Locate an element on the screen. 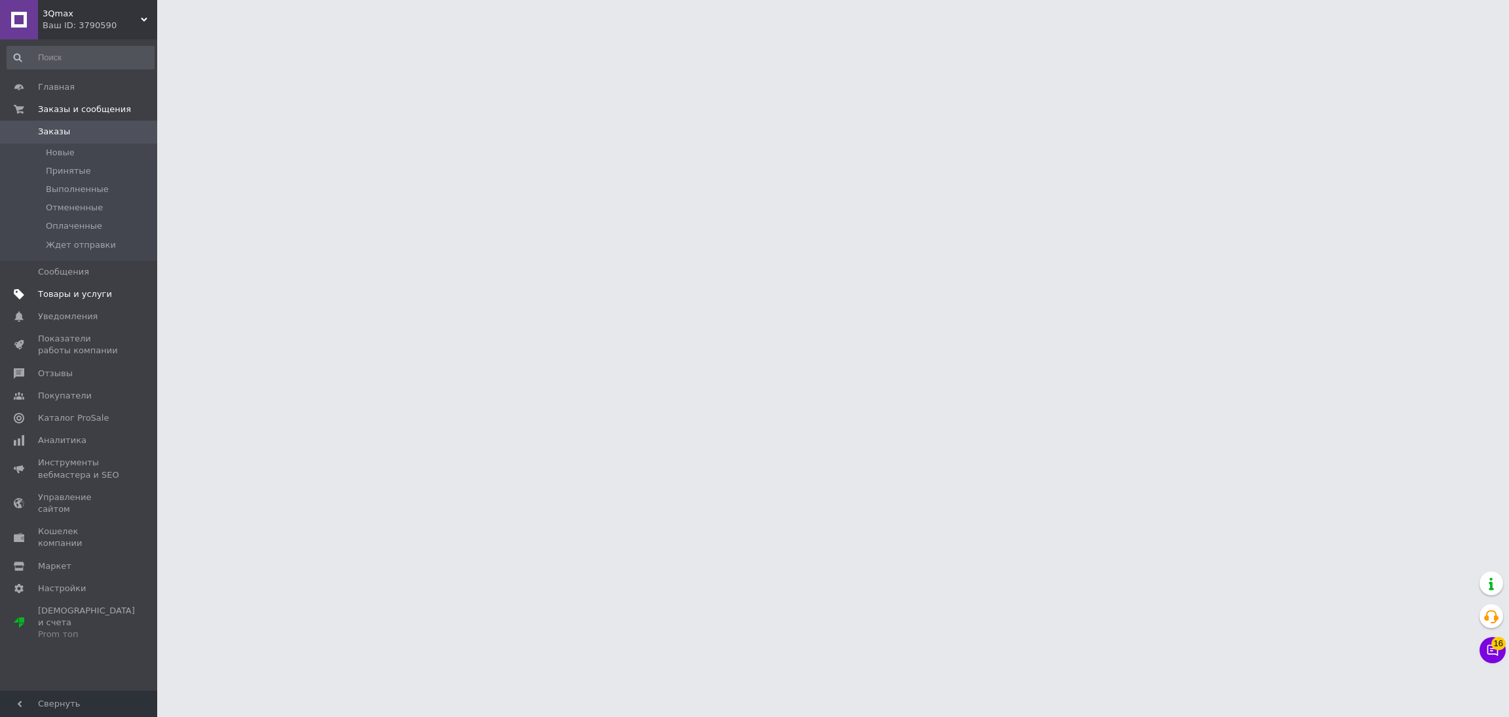  span: Отмененные is located at coordinates (74, 208).